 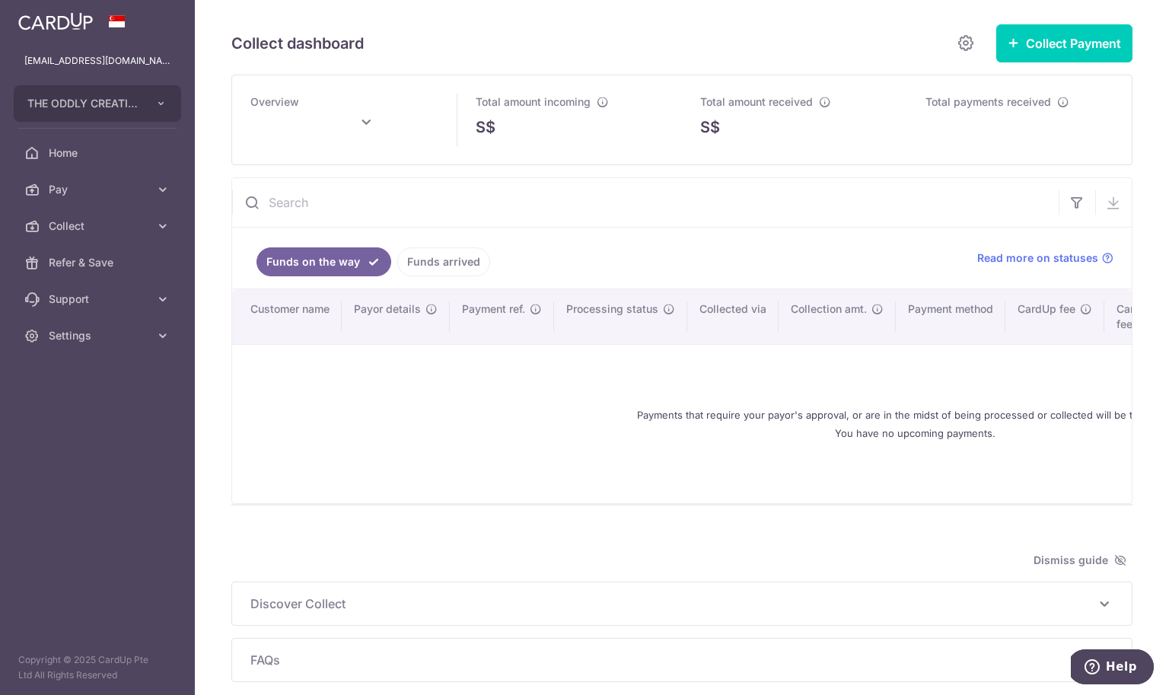 I want to click on span: CardUp fee payor, so click(x=1140, y=317).